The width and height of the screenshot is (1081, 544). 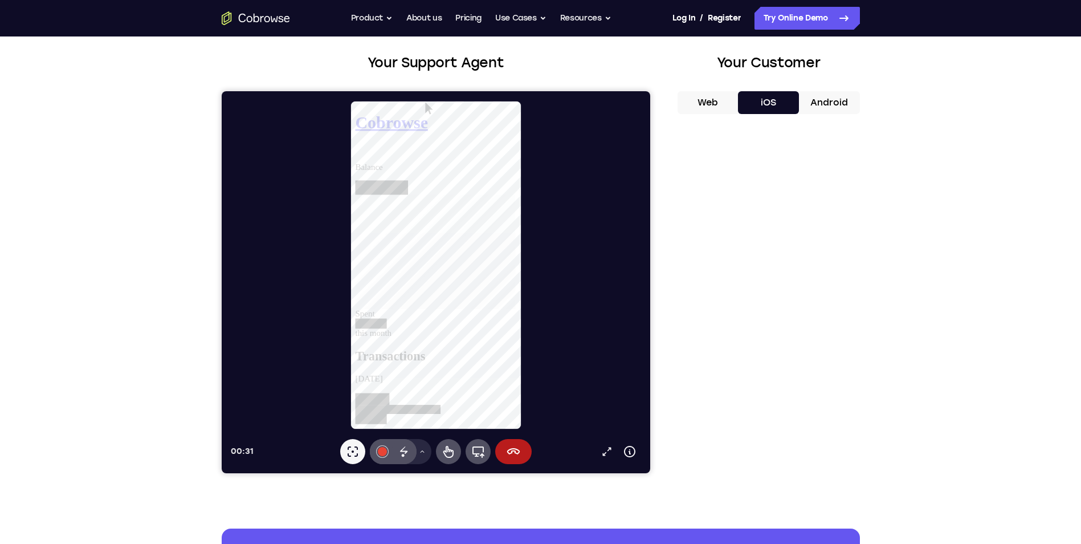 What do you see at coordinates (256, 18) in the screenshot?
I see `a: Go to the home page` at bounding box center [256, 18].